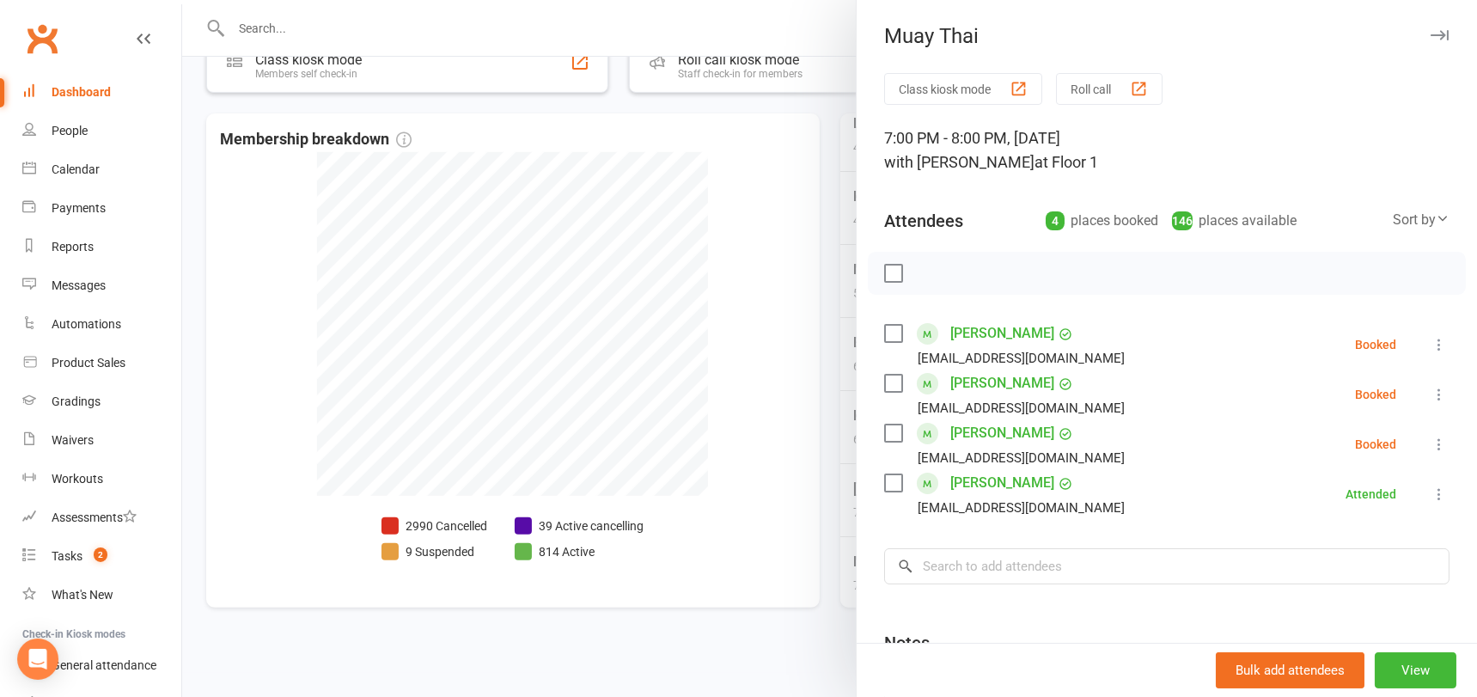 This screenshot has width=1477, height=697. What do you see at coordinates (89, 363) in the screenshot?
I see `div: Product Sales` at bounding box center [89, 363].